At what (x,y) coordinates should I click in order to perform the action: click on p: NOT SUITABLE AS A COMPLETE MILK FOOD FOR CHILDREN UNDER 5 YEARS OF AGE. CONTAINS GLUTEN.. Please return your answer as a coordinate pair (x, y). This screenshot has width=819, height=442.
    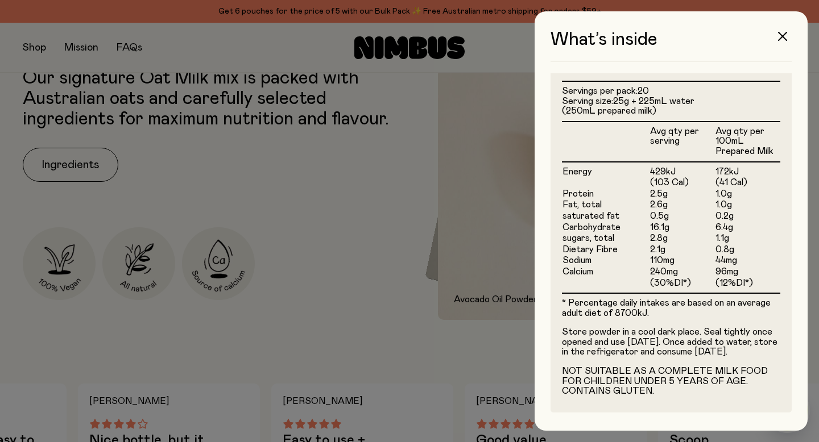
    Looking at the image, I should click on (671, 382).